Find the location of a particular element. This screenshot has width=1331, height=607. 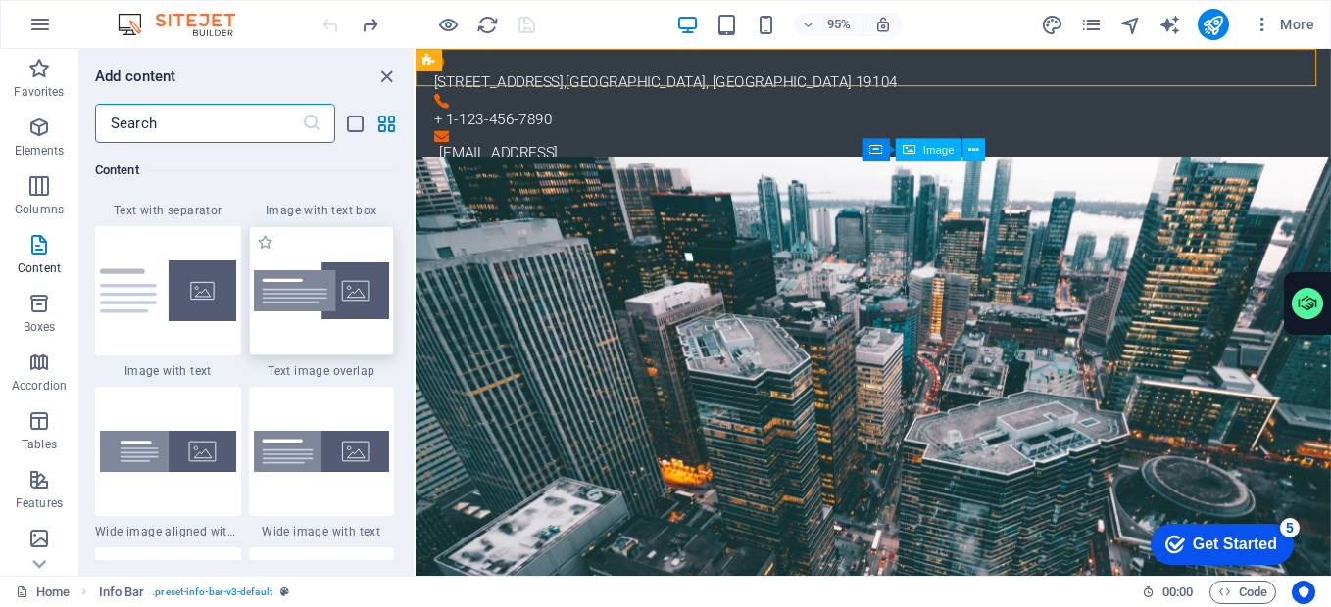

button: close panel is located at coordinates (386, 76).